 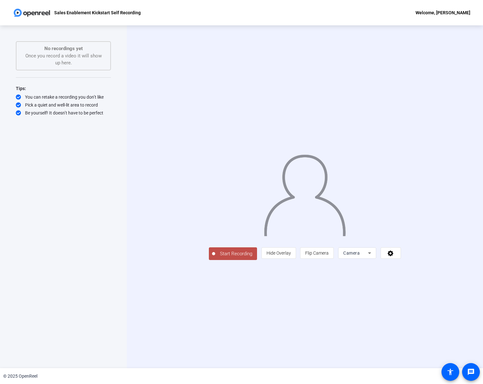 What do you see at coordinates (63, 113) in the screenshot?
I see `div: Be yourself! It doesn’t have to be perfect` at bounding box center [63, 113].